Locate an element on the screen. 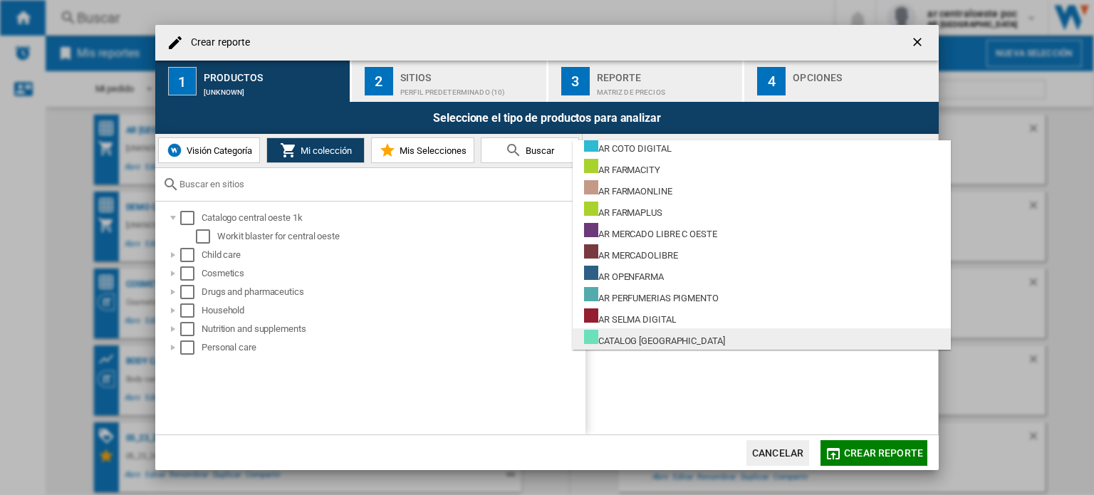  div: AR FARMAONLINE is located at coordinates (628, 189).